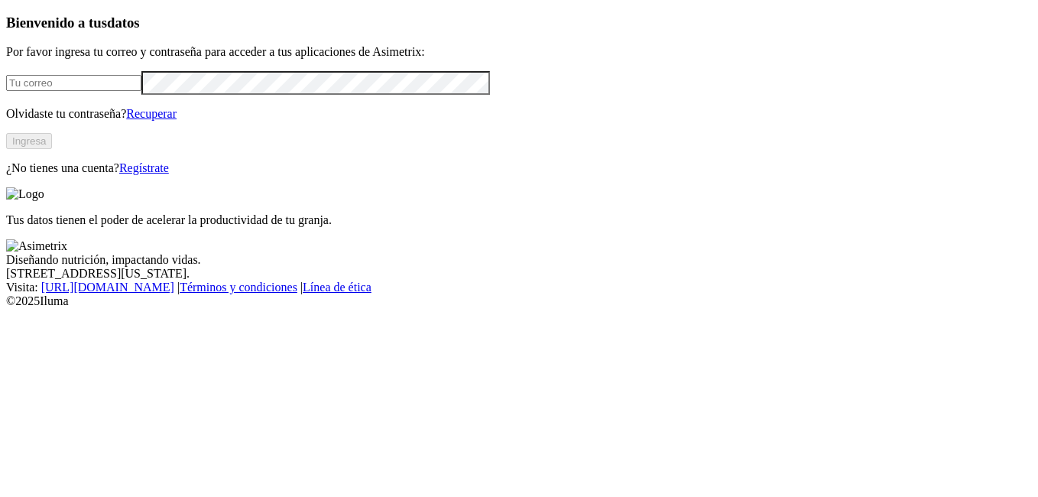  I want to click on p: Olvidaste tu contraseña?, so click(519, 114).